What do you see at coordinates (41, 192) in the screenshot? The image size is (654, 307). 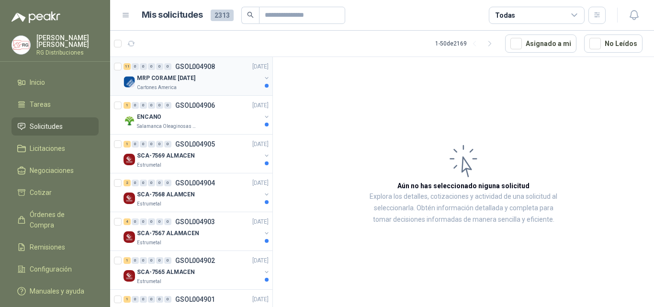 I see `span: Cotizar` at bounding box center [41, 192].